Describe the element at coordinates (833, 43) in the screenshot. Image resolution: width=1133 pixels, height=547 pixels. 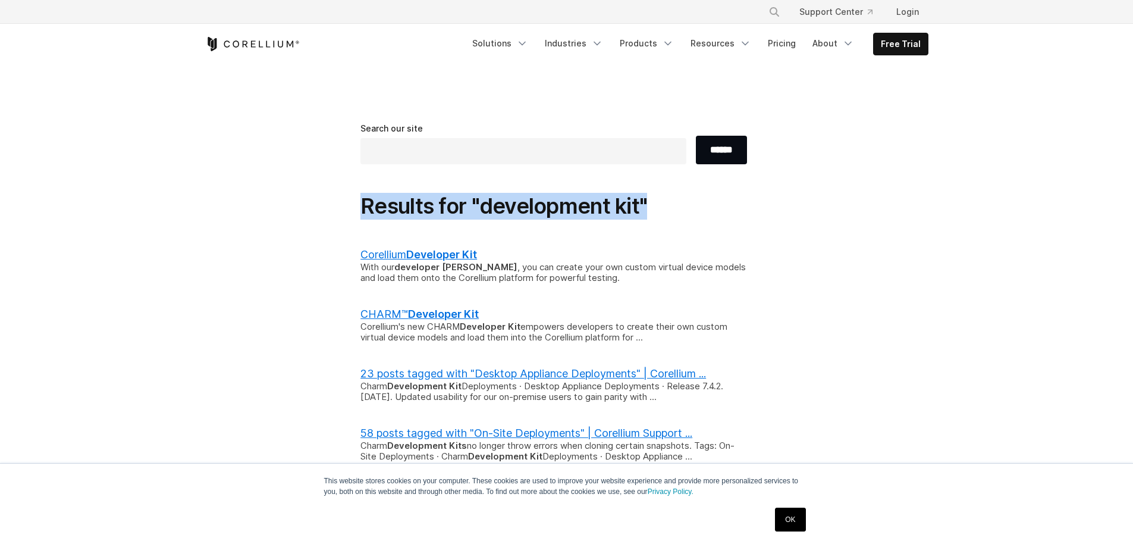
I see `a: About` at that location.